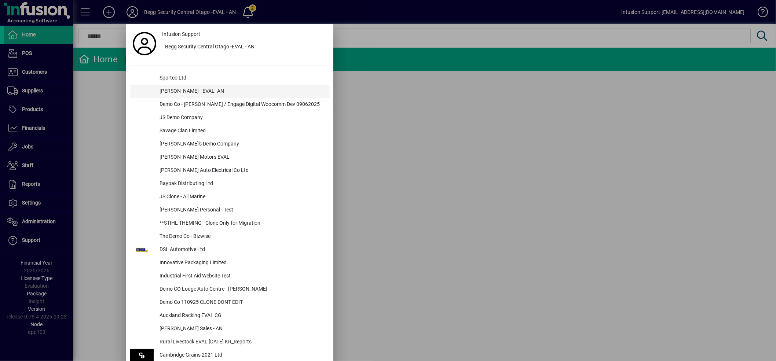 This screenshot has height=361, width=776. Describe the element at coordinates (242, 250) in the screenshot. I see `div: DSL Automotive Ltd` at that location.